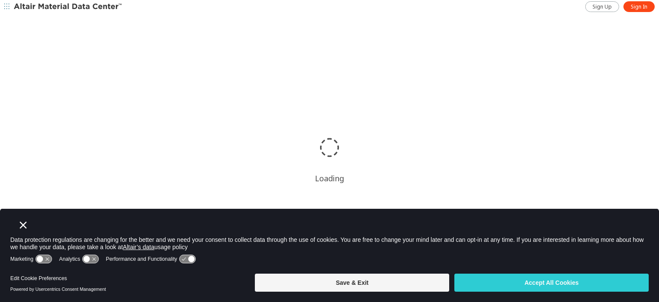 This screenshot has height=302, width=659. Describe the element at coordinates (602, 6) in the screenshot. I see `a: Sign Up` at that location.